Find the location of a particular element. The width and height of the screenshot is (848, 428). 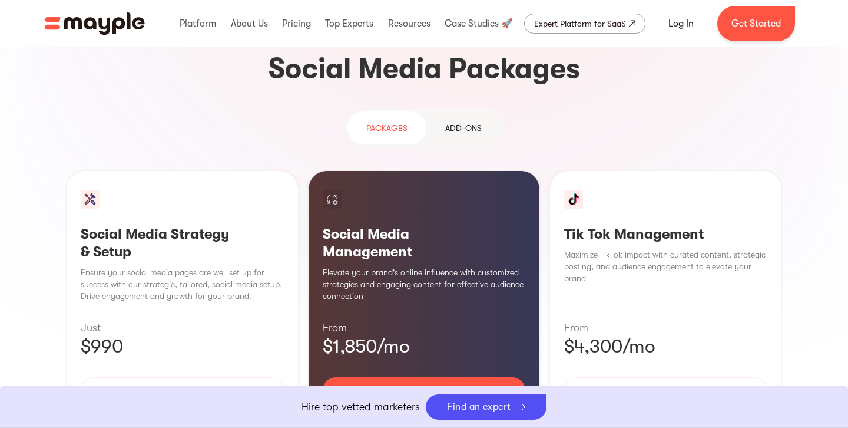

p: Ensure your social media pages are well set up for success with our strategic, tailored, social m... is located at coordinates (182, 284).